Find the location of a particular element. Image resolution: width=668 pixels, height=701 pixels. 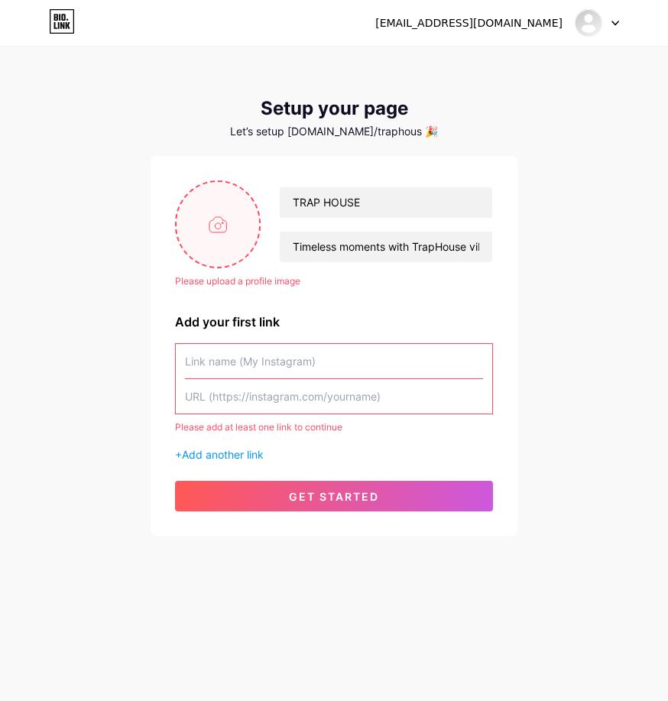

button: get started is located at coordinates (334, 496).